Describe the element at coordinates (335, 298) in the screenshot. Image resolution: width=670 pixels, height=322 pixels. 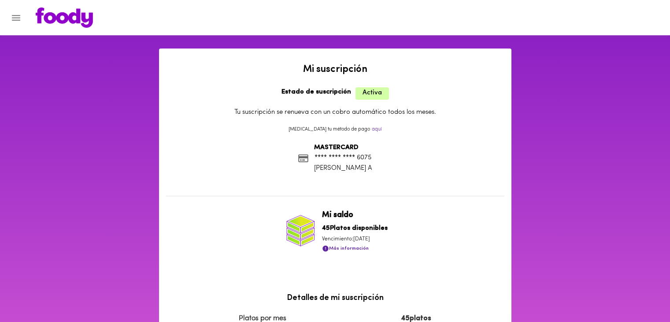
I see `h3: Detalles de mi suscripción` at that location.